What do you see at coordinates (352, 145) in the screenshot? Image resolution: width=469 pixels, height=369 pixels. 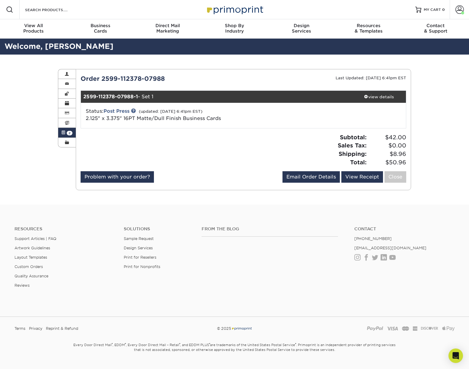 I see `strong: Sales Tax:` at bounding box center [352, 145].